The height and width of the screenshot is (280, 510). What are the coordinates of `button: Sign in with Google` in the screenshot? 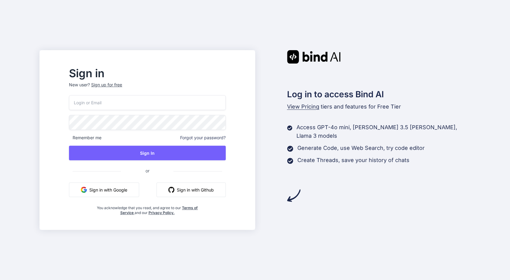 It's located at (104, 189).